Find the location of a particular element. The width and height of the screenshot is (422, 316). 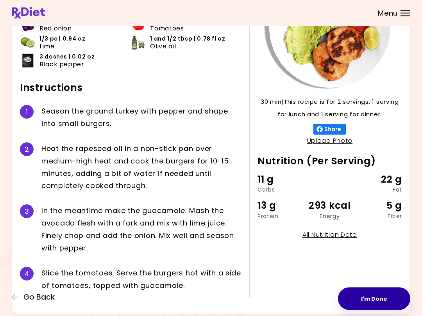

div: 2 is located at coordinates (27, 150).